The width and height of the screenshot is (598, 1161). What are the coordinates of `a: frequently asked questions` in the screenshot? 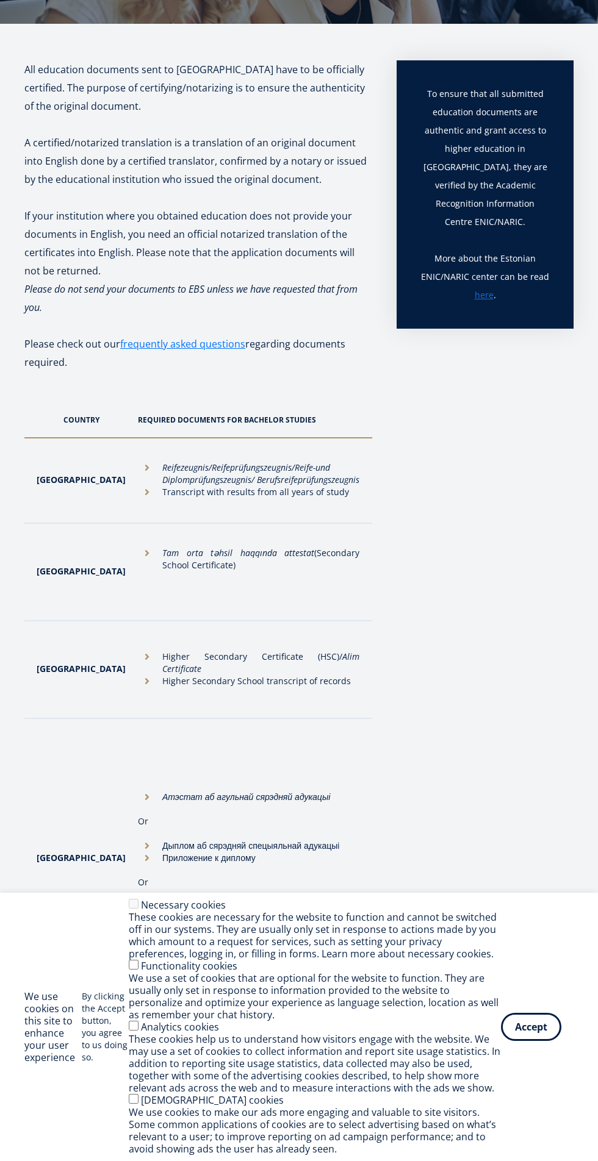 It's located at (182, 344).